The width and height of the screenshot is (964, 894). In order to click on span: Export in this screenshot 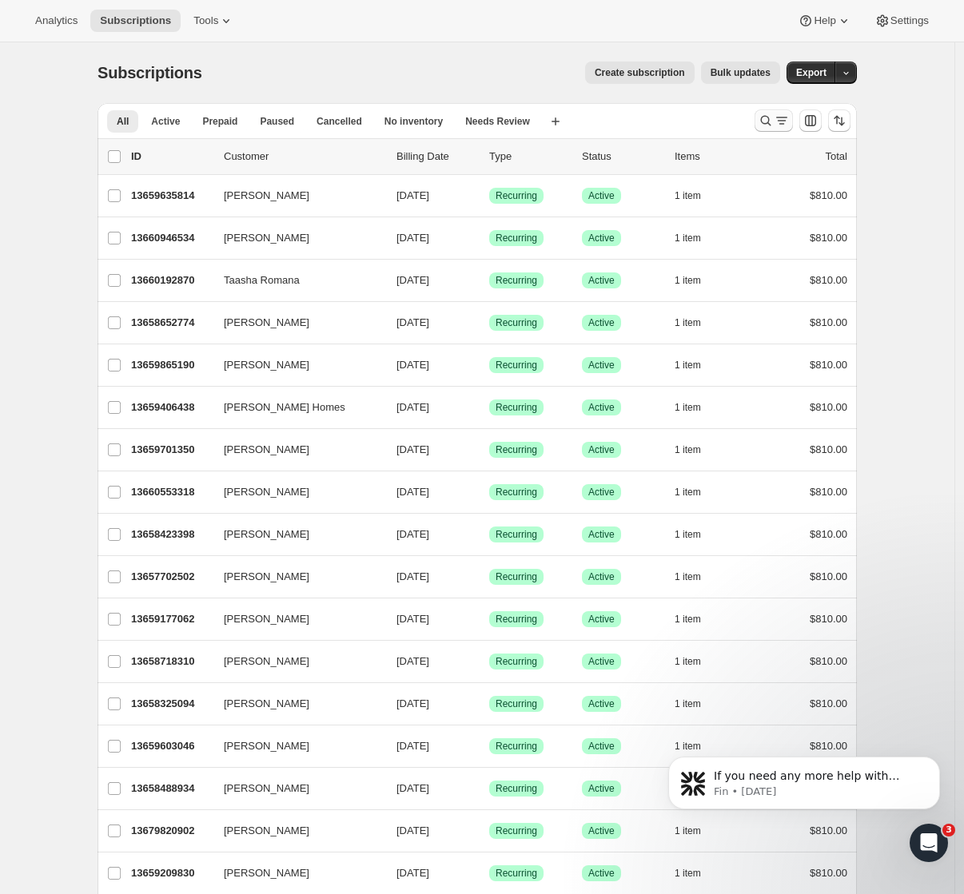, I will do `click(811, 73)`.